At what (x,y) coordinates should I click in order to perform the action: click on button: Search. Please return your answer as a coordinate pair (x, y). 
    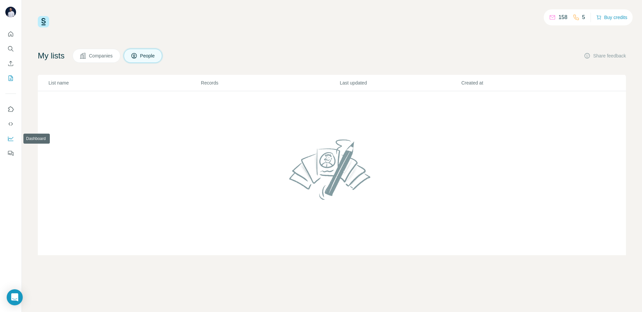
    Looking at the image, I should click on (11, 49).